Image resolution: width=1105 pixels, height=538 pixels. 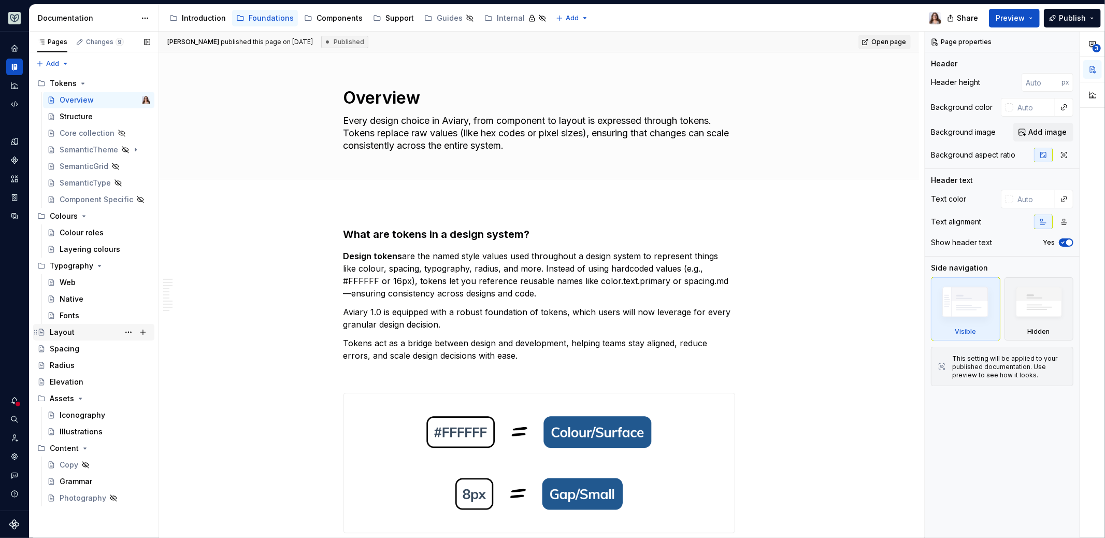 What do you see at coordinates (1065, 82) in the screenshot?
I see `p: px` at bounding box center [1065, 82].